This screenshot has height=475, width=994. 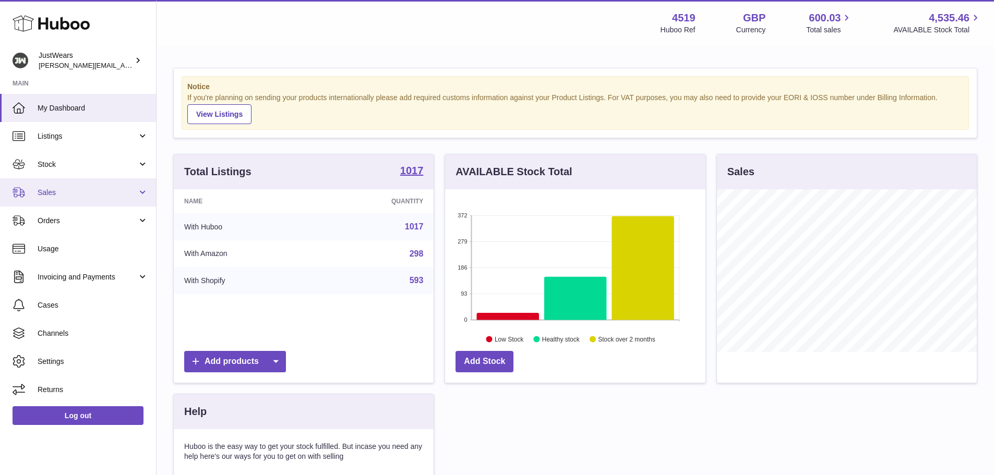 What do you see at coordinates (245, 281) in the screenshot?
I see `td: With Shopify` at bounding box center [245, 281].